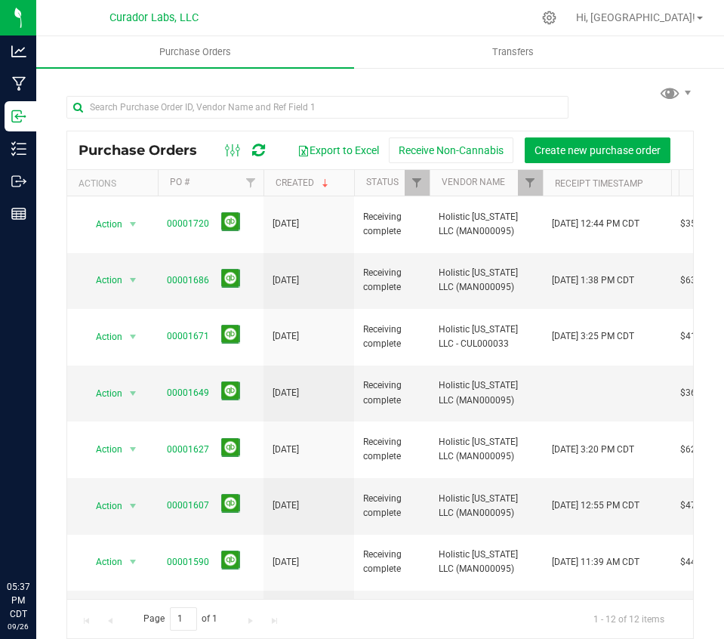 The image size is (724, 639). Describe the element at coordinates (513, 52) in the screenshot. I see `span: Transfers` at that location.